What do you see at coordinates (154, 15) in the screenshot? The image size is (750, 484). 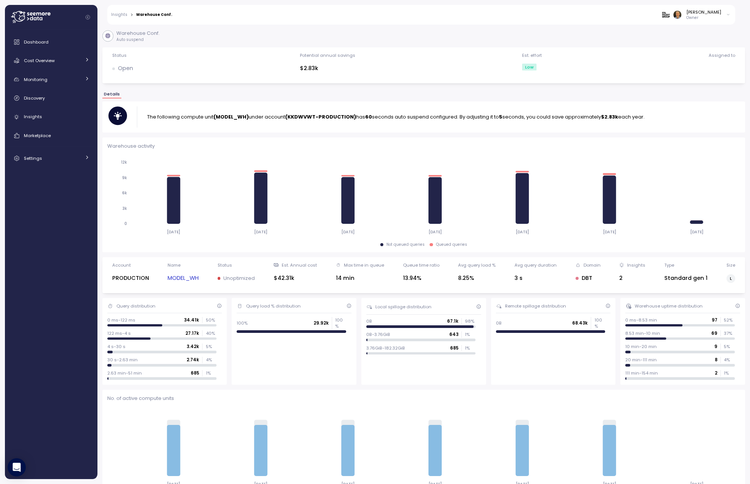 I see `div: Warehouse Conf.` at bounding box center [154, 15].